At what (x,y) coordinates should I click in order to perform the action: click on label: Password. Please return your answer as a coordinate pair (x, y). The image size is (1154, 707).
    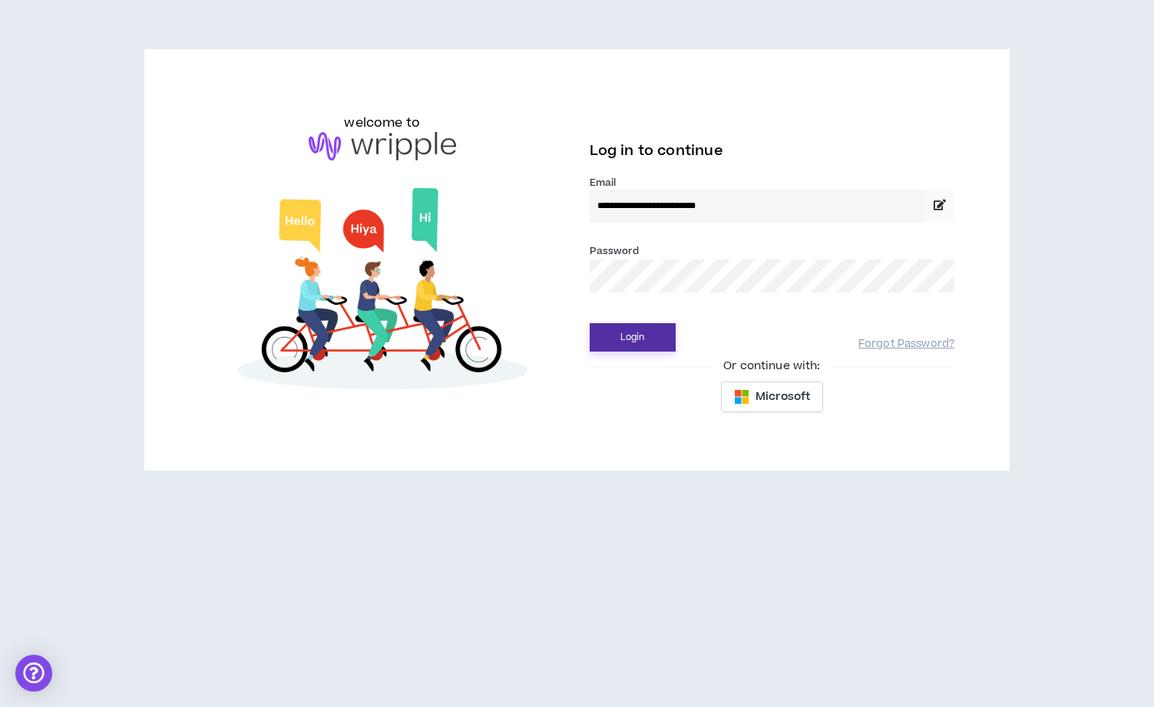
    Looking at the image, I should click on (614, 251).